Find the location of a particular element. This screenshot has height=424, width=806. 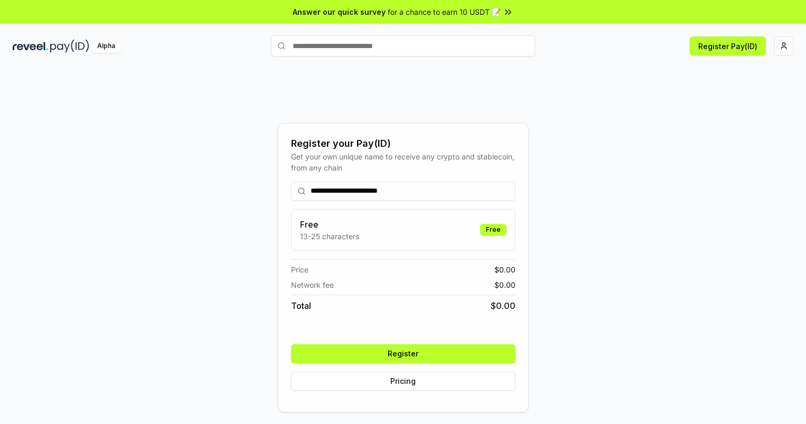

div: Register your Pay(ID) is located at coordinates (403, 144).